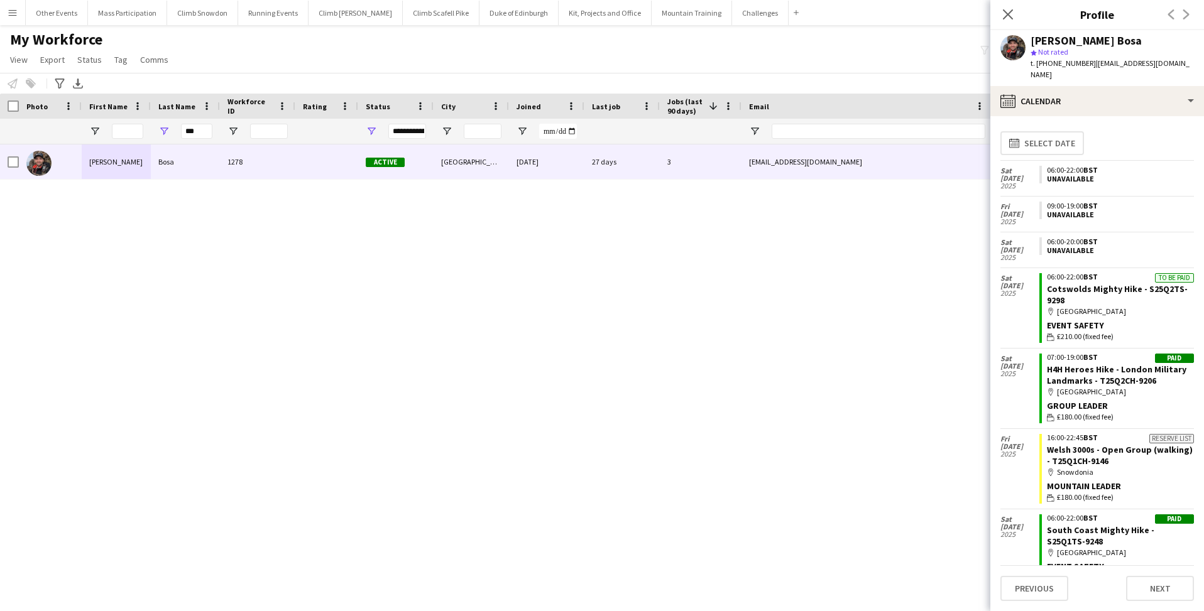  Describe the element at coordinates (1097, 14) in the screenshot. I see `h3: Profile` at that location.